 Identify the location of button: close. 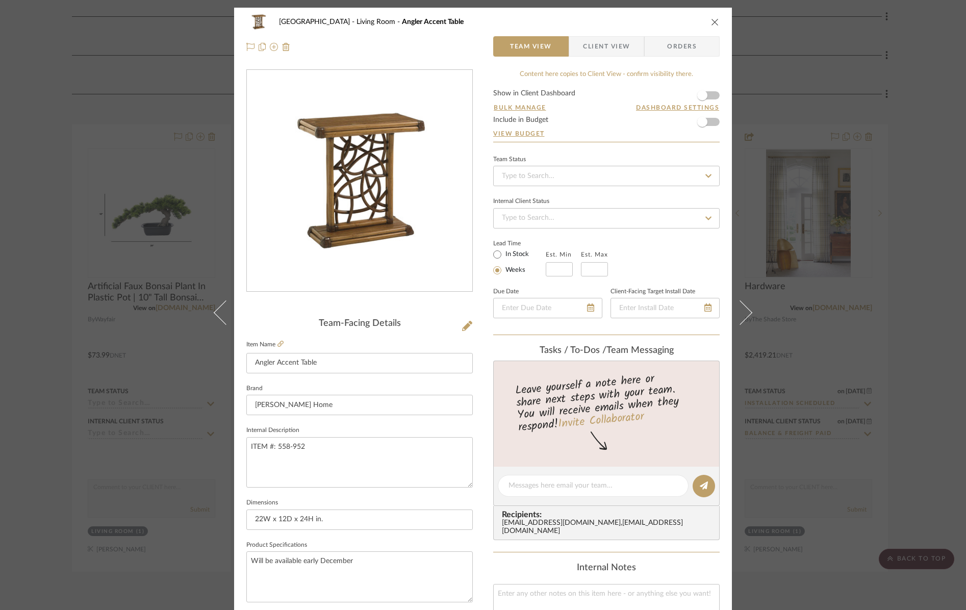
(715, 22).